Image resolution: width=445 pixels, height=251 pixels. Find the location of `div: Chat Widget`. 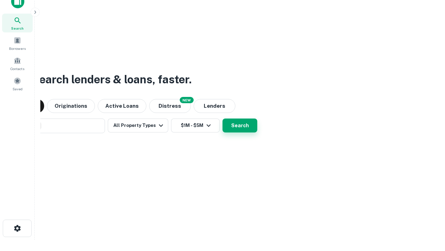

div: Chat Widget is located at coordinates (428, 212).